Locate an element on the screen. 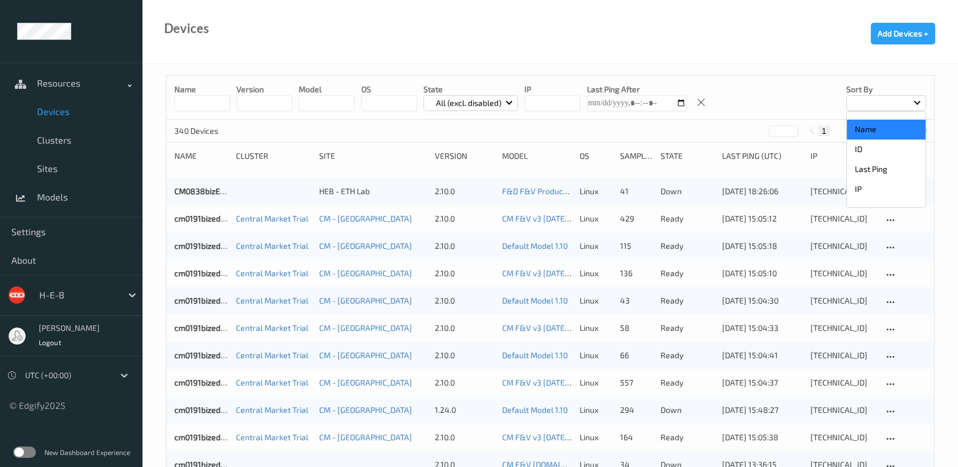 Image resolution: width=958 pixels, height=467 pixels. p: ID is located at coordinates (886, 149).